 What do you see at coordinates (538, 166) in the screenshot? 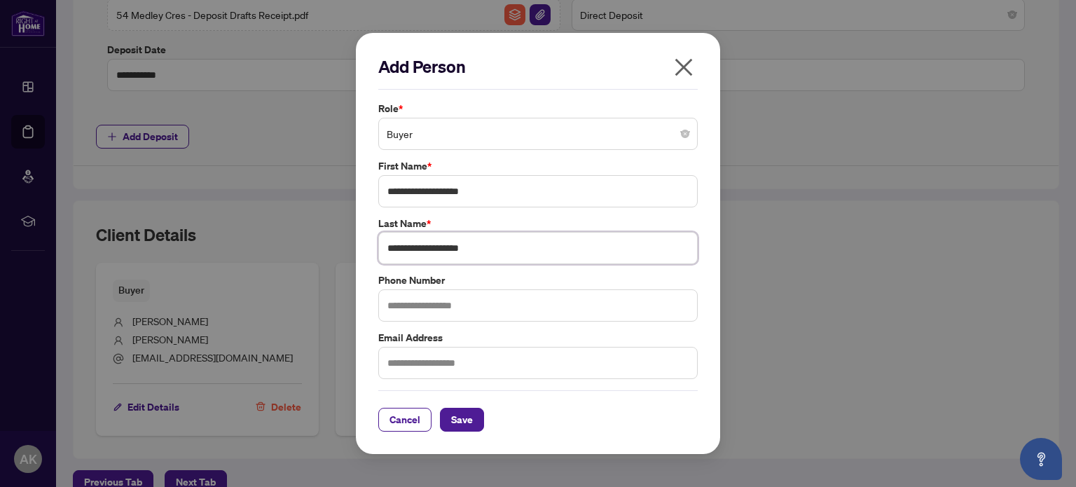
I see `label: First Name` at bounding box center [538, 166].